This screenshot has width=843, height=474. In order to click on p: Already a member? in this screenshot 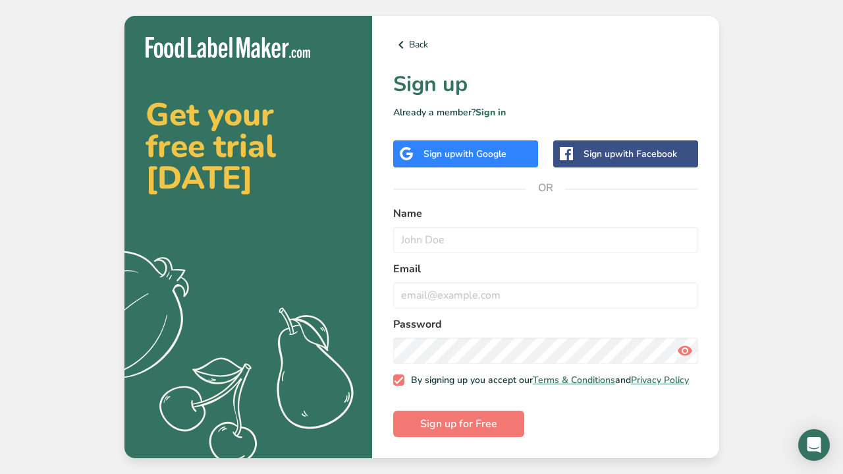, I will do `click(545, 112)`.